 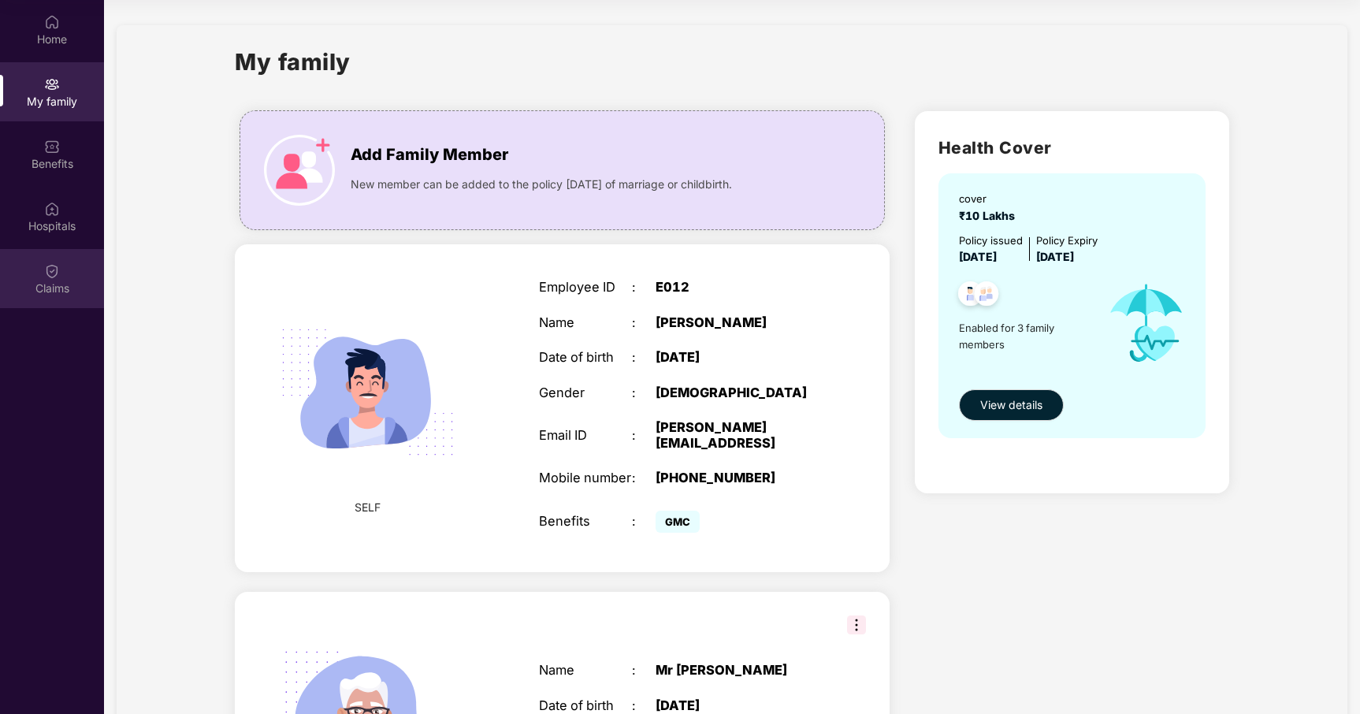 What do you see at coordinates (52, 271) in the screenshot?
I see `img: svg+xml;base64,PHN2ZyBpZD0iQ2xhaW0iIHhtbG5zPSJodHRwOi8vd3d3LnczLm9yZy8yMDAwL3N2ZyIgd2lkdGg9IjIwIi...` at bounding box center [52, 271].